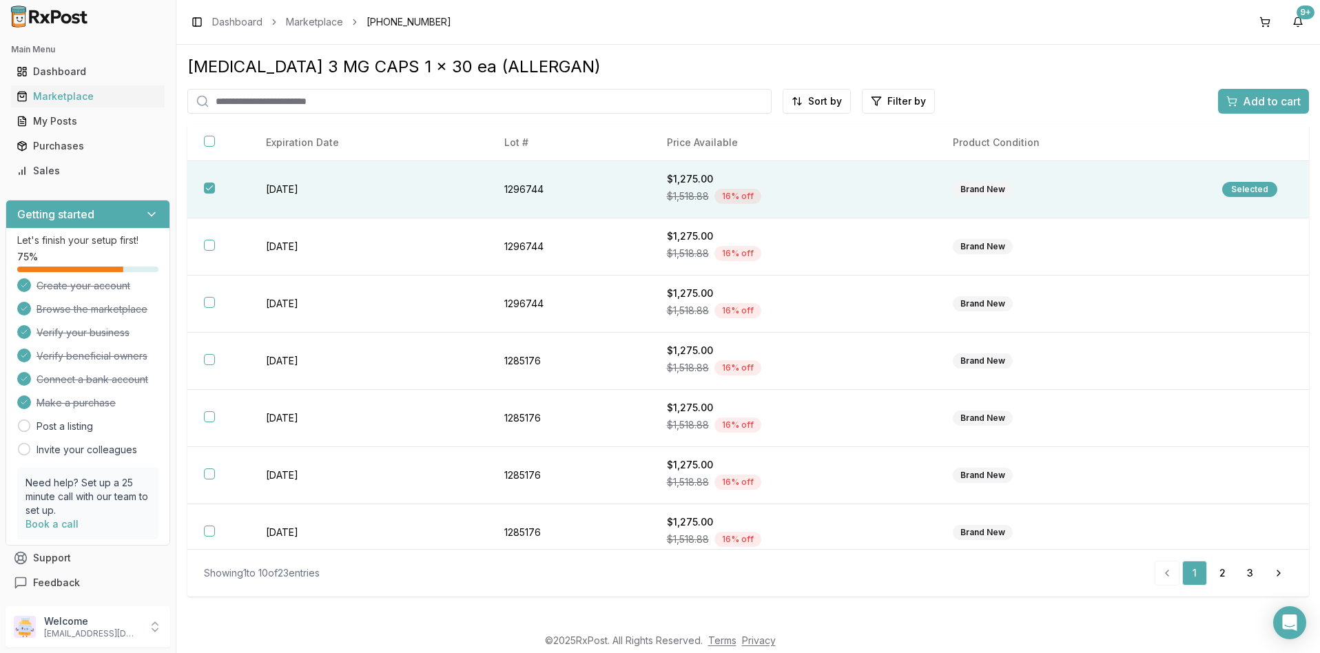  What do you see at coordinates (28, 257) in the screenshot?
I see `span: 75 %` at bounding box center [28, 257].